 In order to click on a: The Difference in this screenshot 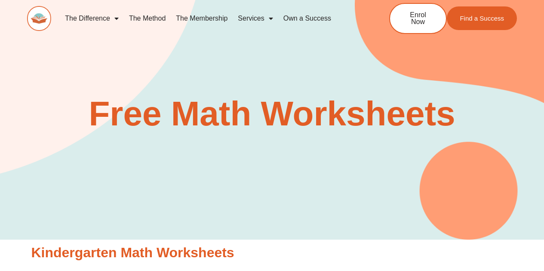, I will do `click(92, 18)`.